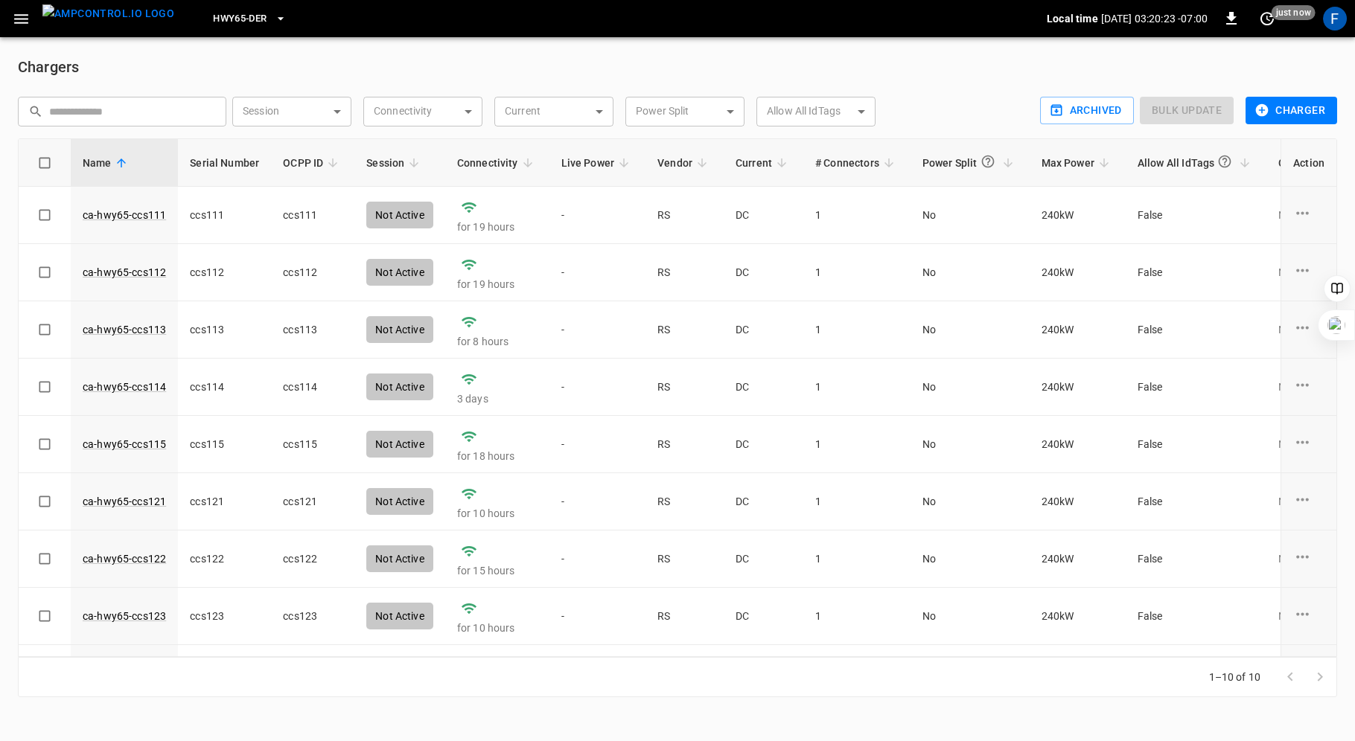  I want to click on span: OCPP ID, so click(313, 163).